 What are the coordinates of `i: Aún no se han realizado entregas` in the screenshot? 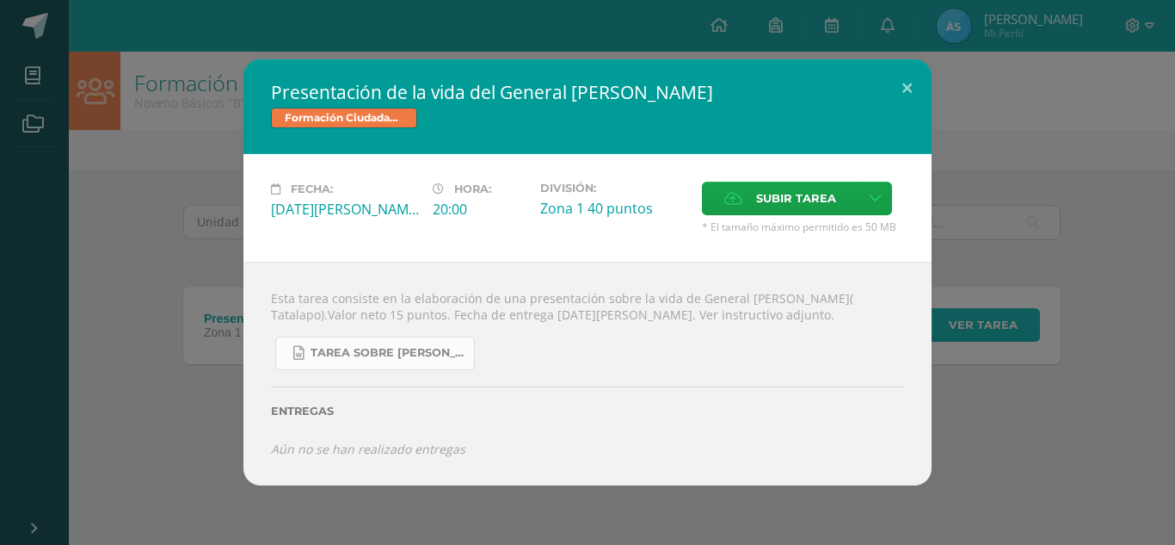 It's located at (368, 448).